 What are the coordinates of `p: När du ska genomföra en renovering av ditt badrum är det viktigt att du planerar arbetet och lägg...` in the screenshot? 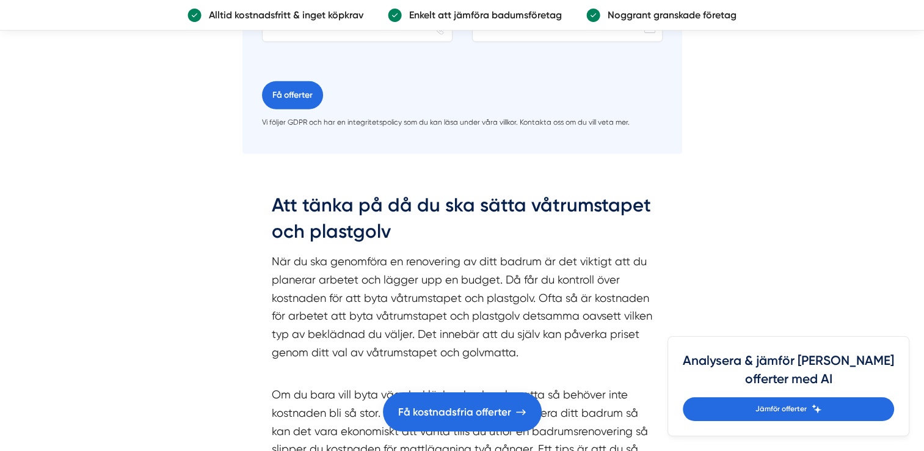 It's located at (462, 316).